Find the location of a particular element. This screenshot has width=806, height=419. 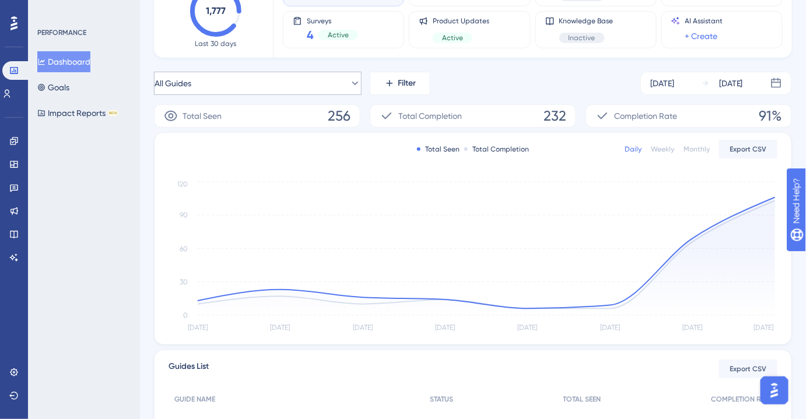

span: 232 is located at coordinates (554, 116).